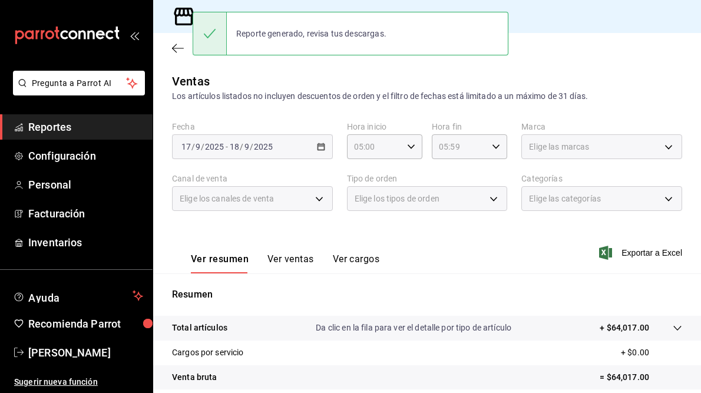 Image resolution: width=701 pixels, height=393 pixels. What do you see at coordinates (85, 242) in the screenshot?
I see `span: Inventarios` at bounding box center [85, 242].